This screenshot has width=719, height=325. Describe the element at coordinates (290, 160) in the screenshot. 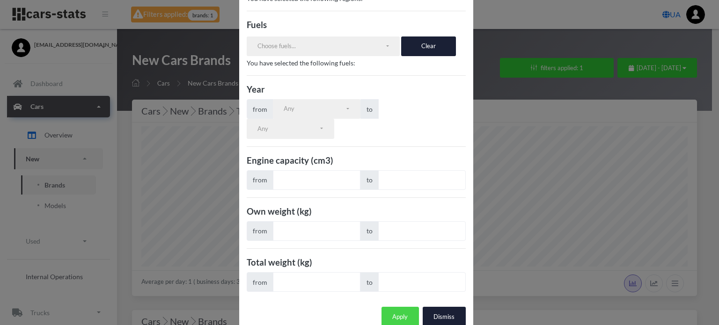

I see `b: Engine capacity (cm3)` at that location.